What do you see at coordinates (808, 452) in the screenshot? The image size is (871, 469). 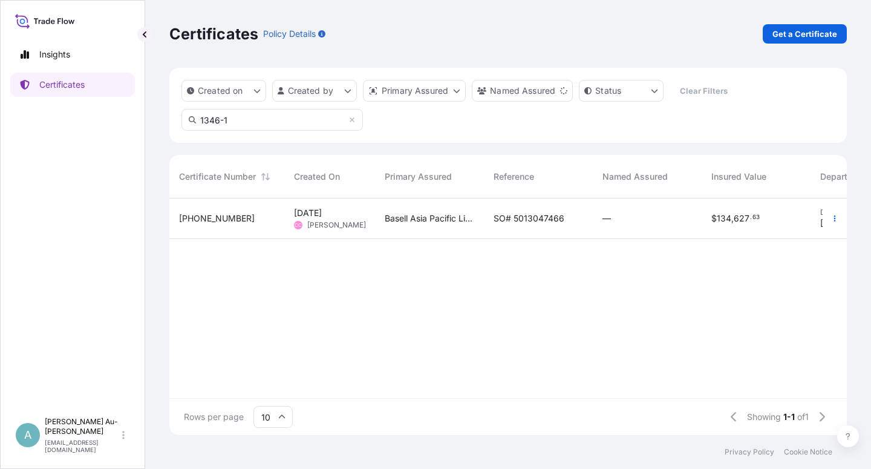 I see `p: Cookie Notice` at bounding box center [808, 452].